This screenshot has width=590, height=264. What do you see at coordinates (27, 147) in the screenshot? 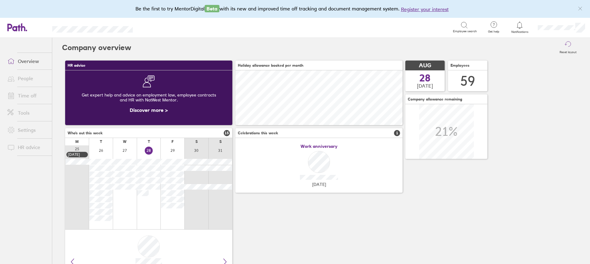
I see `a: HR advice` at bounding box center [27, 147].